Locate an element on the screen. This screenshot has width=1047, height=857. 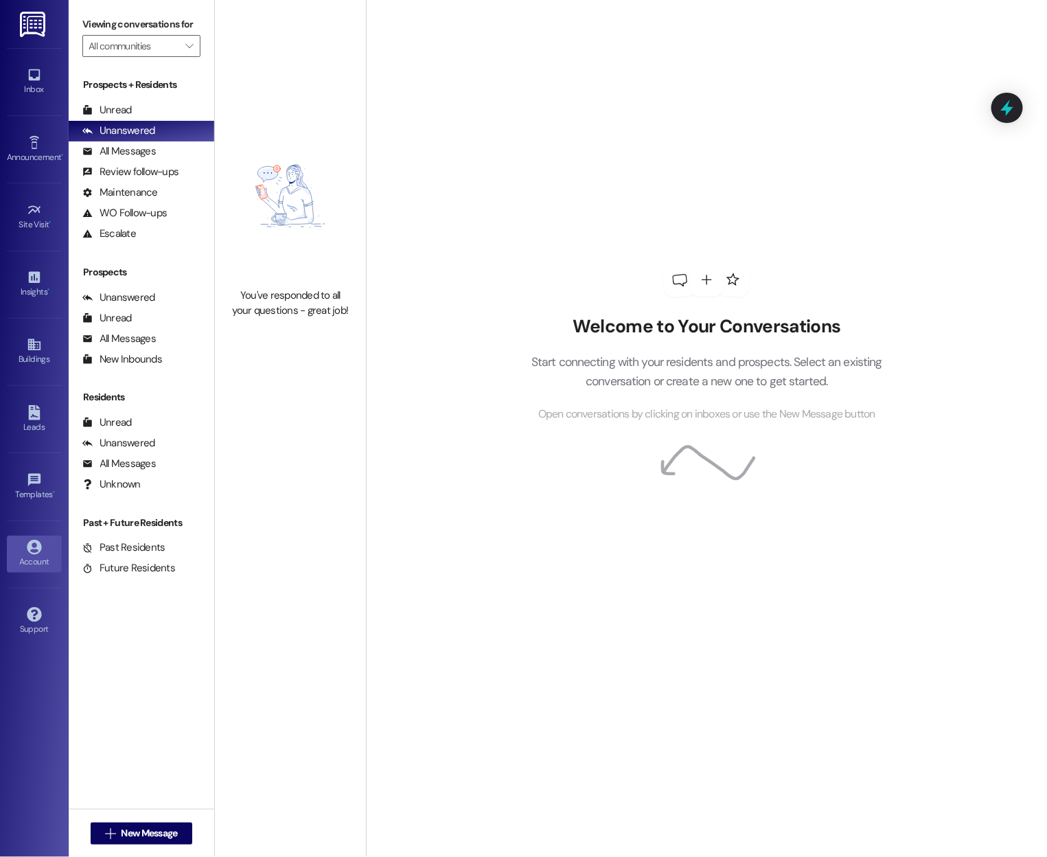
span: Open conversations by clicking on inboxes or use the New Message button is located at coordinates (707, 414).